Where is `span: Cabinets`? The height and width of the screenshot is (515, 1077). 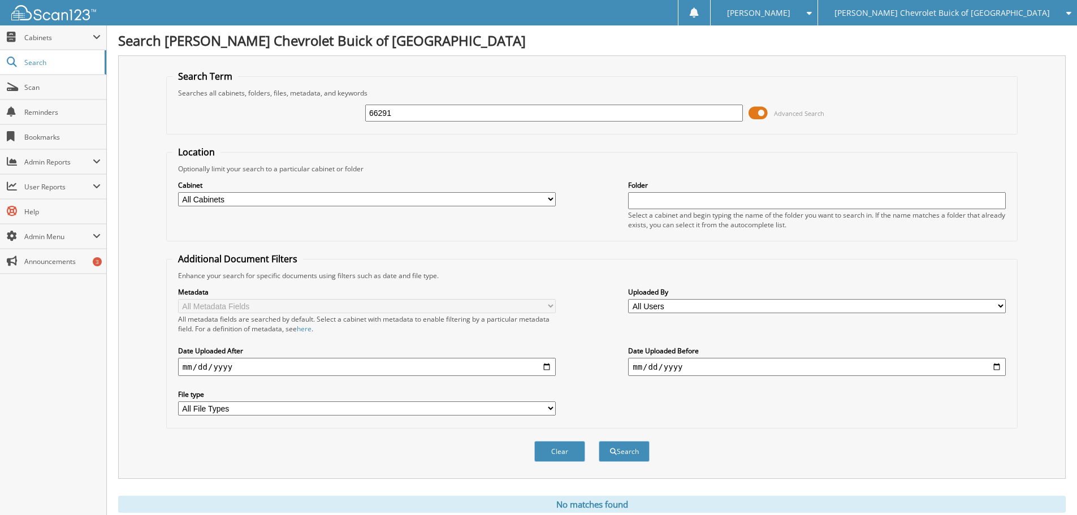 span: Cabinets is located at coordinates (58, 37).